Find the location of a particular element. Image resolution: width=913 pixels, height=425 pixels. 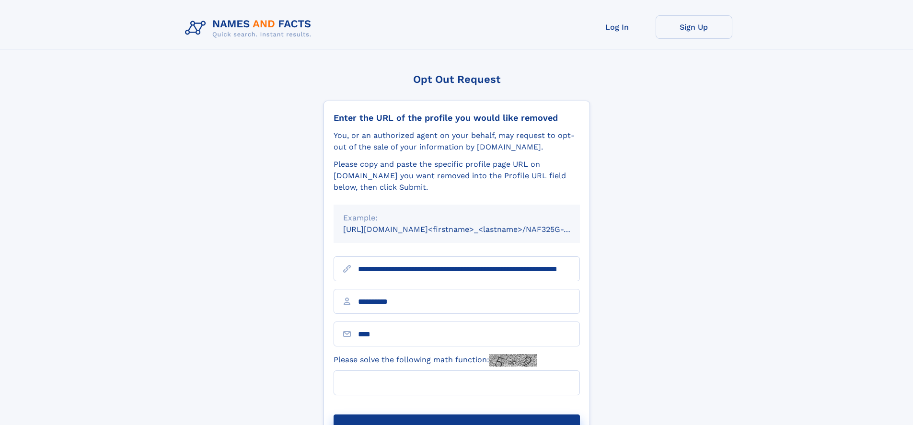

div: Example: is located at coordinates (457, 218).